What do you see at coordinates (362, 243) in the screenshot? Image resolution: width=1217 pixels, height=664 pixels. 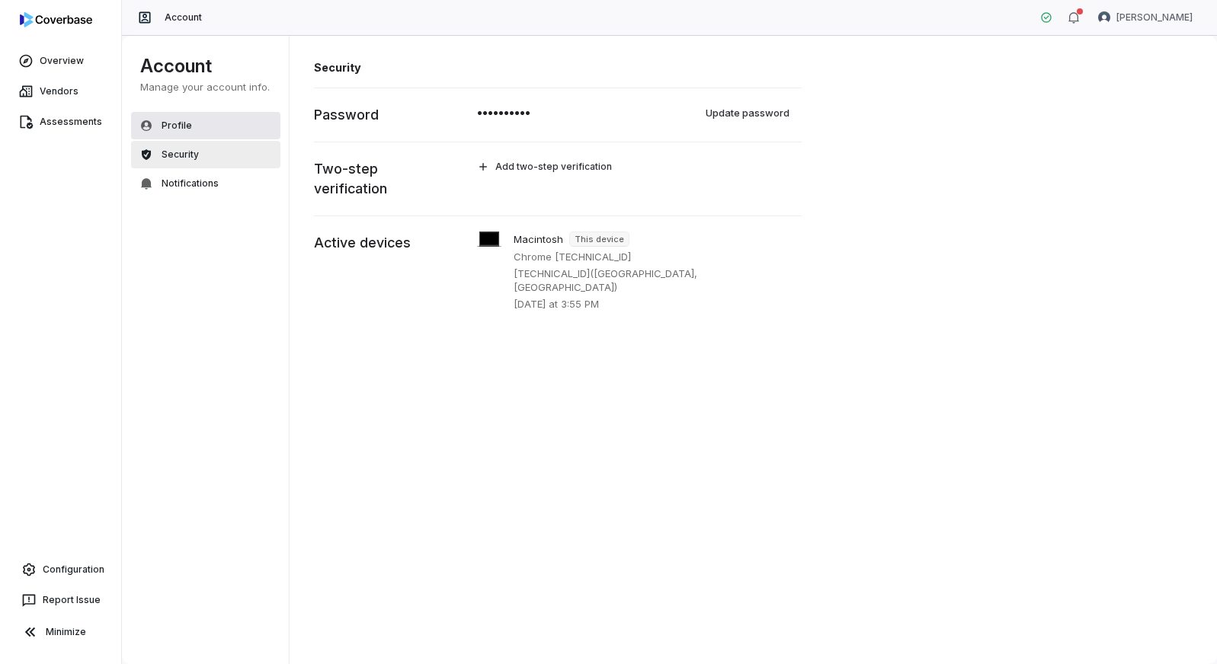 I see `p: Active devices` at bounding box center [362, 243].